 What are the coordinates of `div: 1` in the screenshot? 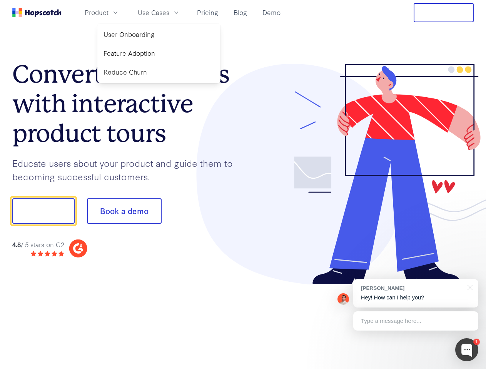 It's located at (476, 342).